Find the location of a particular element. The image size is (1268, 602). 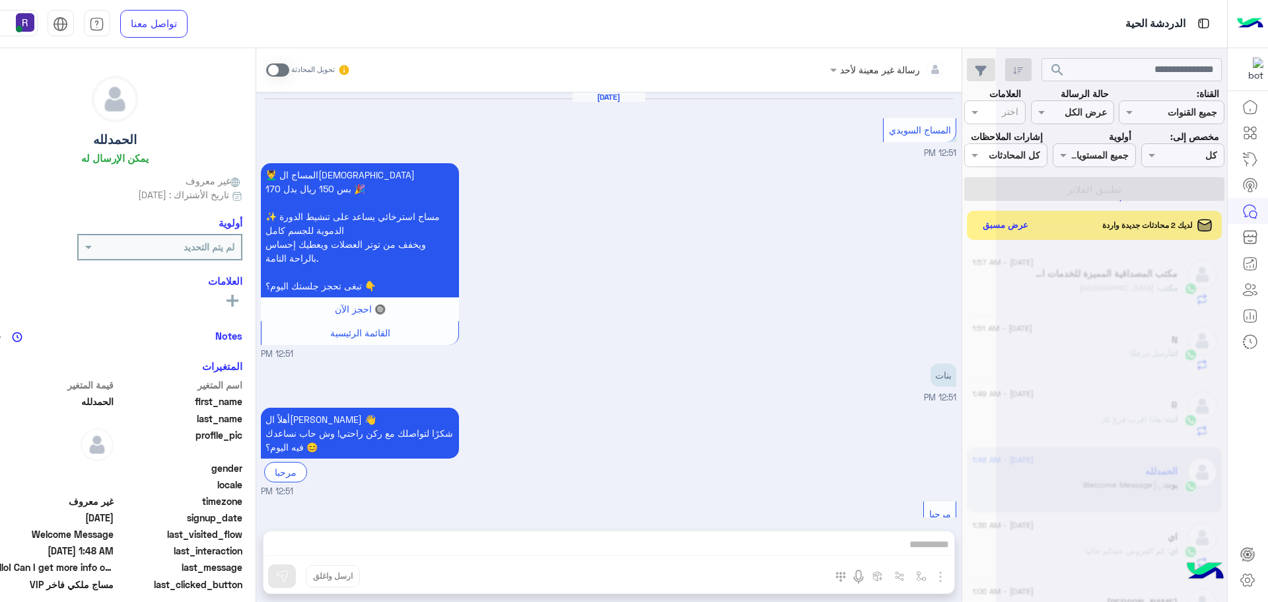

span: signup_date is located at coordinates (179, 517).